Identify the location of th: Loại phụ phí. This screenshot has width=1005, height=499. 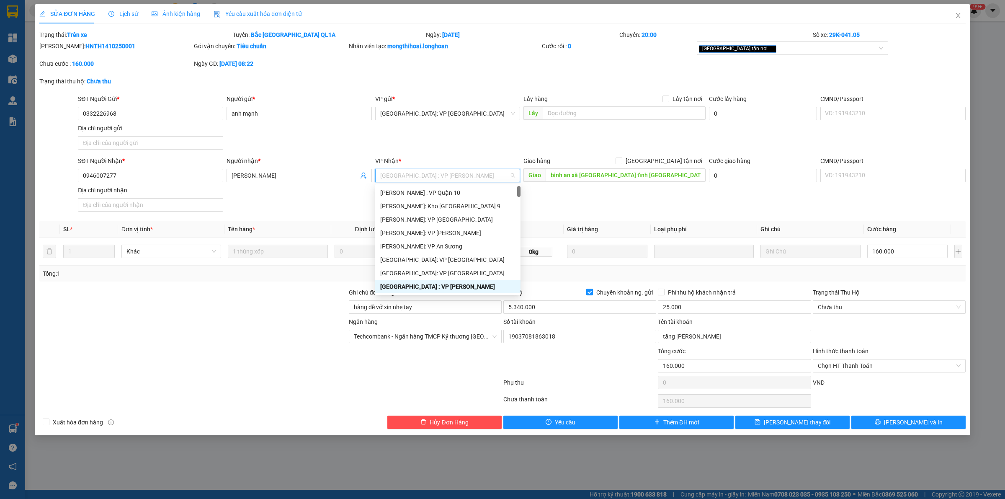
(704, 229).